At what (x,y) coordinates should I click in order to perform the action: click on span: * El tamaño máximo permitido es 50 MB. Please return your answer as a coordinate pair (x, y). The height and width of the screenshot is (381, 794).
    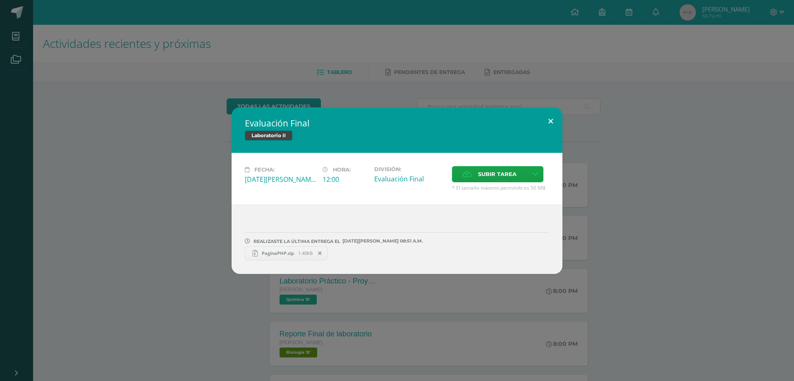
    Looking at the image, I should click on (501, 188).